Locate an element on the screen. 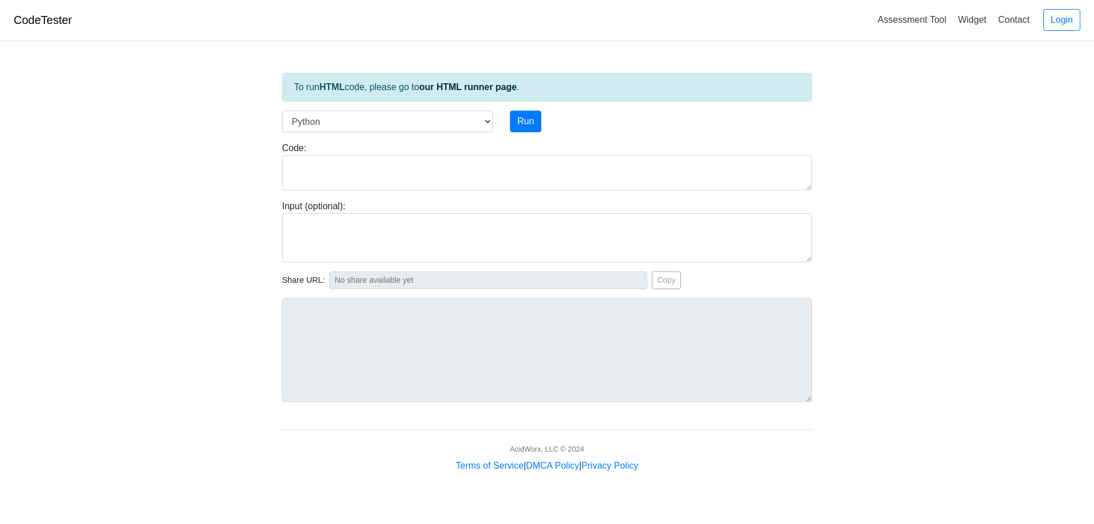 The width and height of the screenshot is (1094, 524). a: Assessment Tool is located at coordinates (912, 19).